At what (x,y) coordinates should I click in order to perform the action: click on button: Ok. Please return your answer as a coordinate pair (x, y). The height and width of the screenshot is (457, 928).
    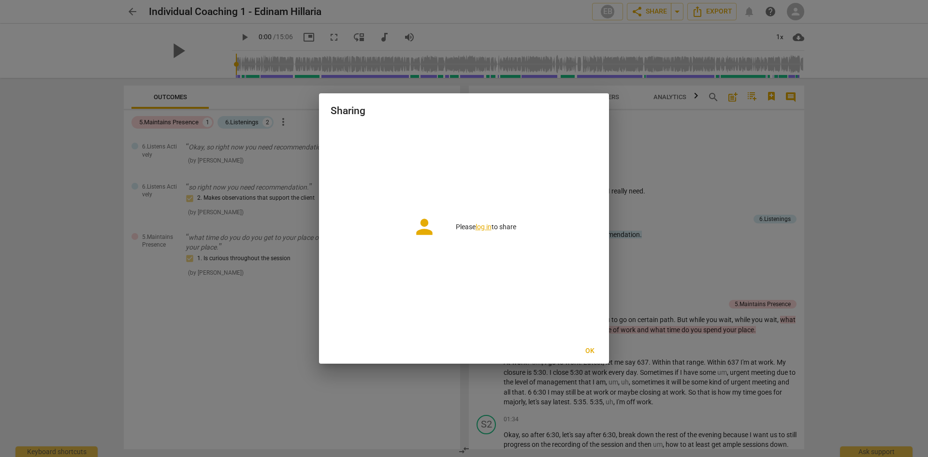
    Looking at the image, I should click on (590, 351).